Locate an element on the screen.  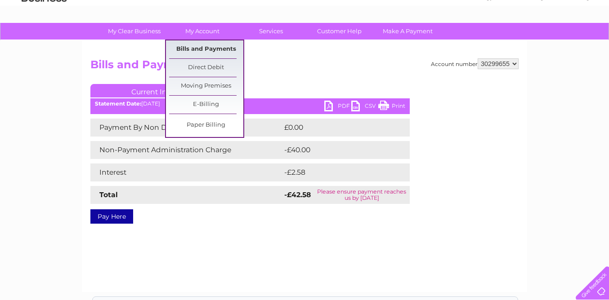
a: My Account is located at coordinates (202, 31).